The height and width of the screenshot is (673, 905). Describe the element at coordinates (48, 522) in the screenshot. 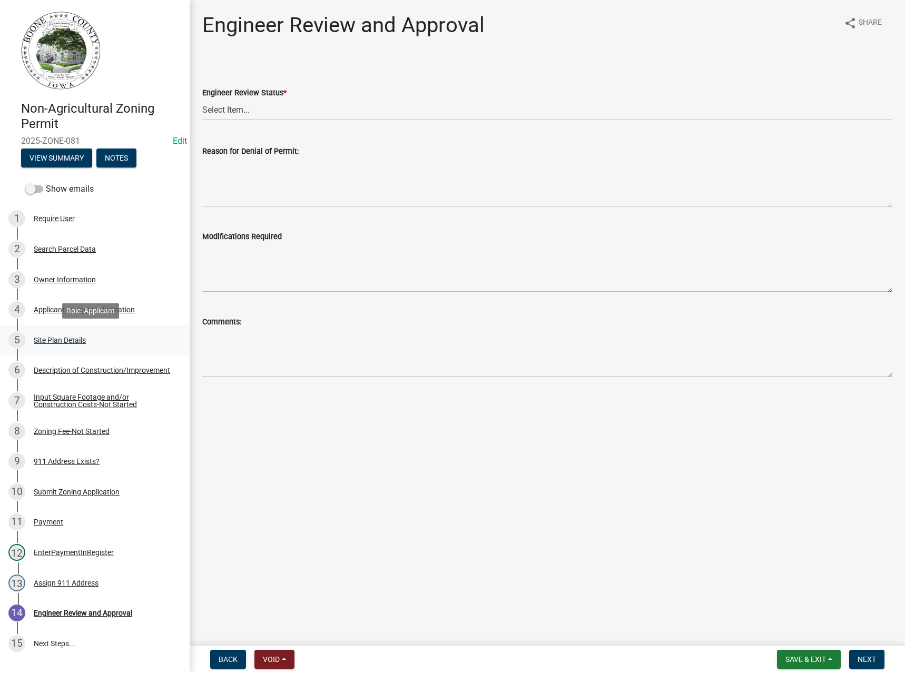

I see `div: Payment` at that location.